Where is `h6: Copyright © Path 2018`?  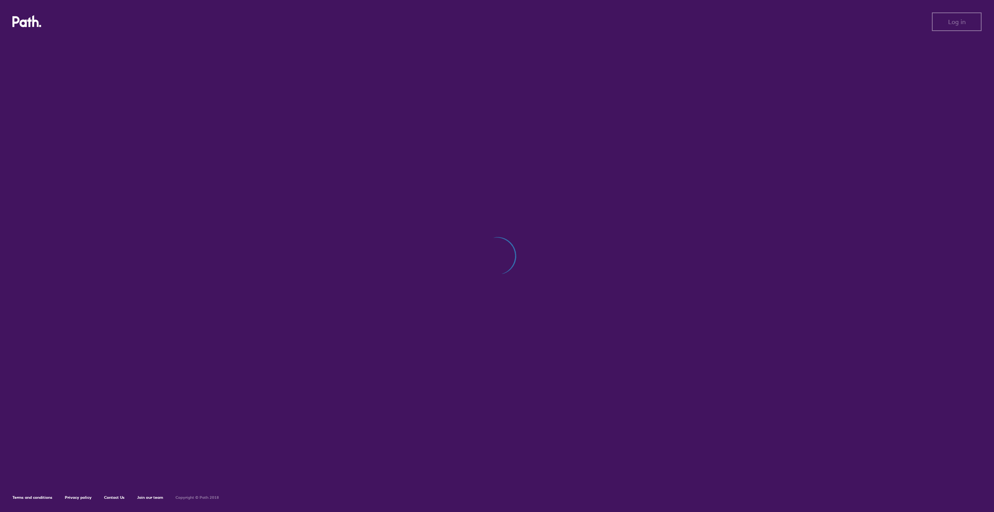
h6: Copyright © Path 2018 is located at coordinates (197, 498).